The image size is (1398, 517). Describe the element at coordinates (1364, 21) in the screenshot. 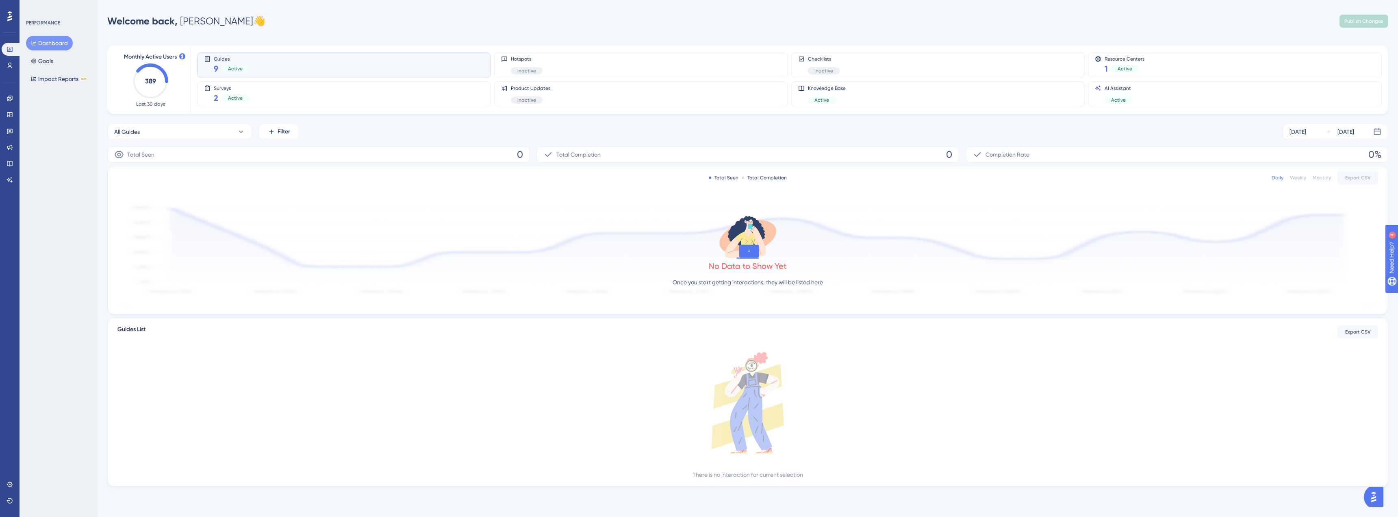

I see `span: Publish Changes` at that location.